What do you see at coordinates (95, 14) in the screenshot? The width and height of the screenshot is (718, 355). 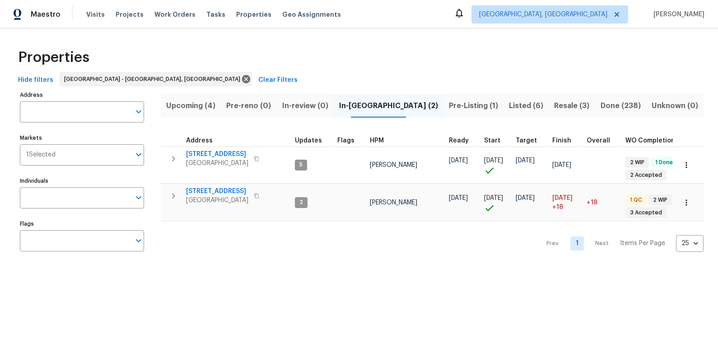 I see `span: Visits` at bounding box center [95, 14].